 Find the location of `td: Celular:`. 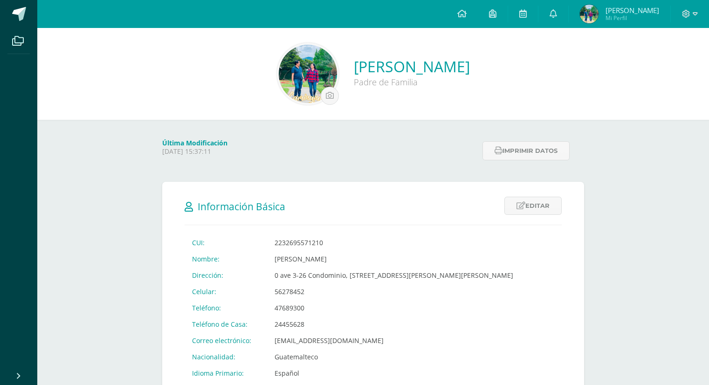

td: Celular: is located at coordinates (226, 291).